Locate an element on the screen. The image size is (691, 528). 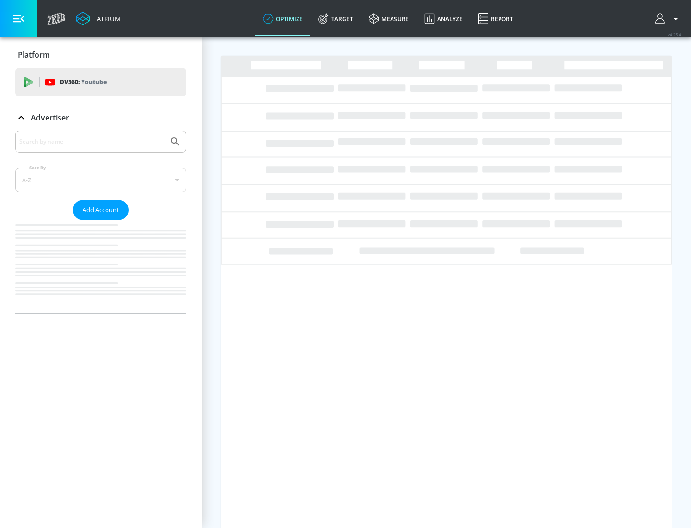
p: DV360: is located at coordinates (83, 82).